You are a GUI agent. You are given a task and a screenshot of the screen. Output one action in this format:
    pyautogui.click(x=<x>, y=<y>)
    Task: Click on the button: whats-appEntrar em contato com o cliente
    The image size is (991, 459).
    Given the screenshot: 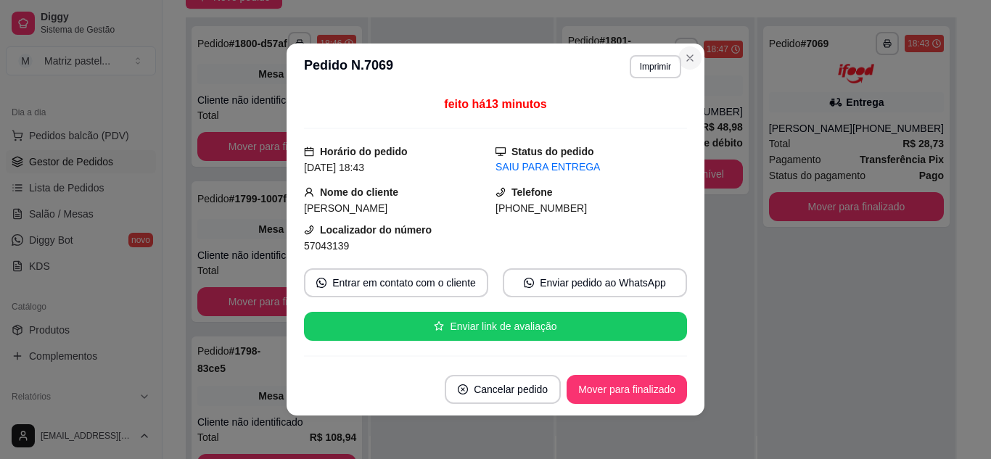 What is the action you would take?
    pyautogui.click(x=396, y=283)
    